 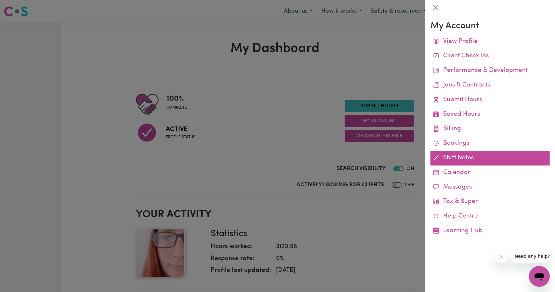 What do you see at coordinates (490, 56) in the screenshot?
I see `a: Client Check Ins` at bounding box center [490, 56].